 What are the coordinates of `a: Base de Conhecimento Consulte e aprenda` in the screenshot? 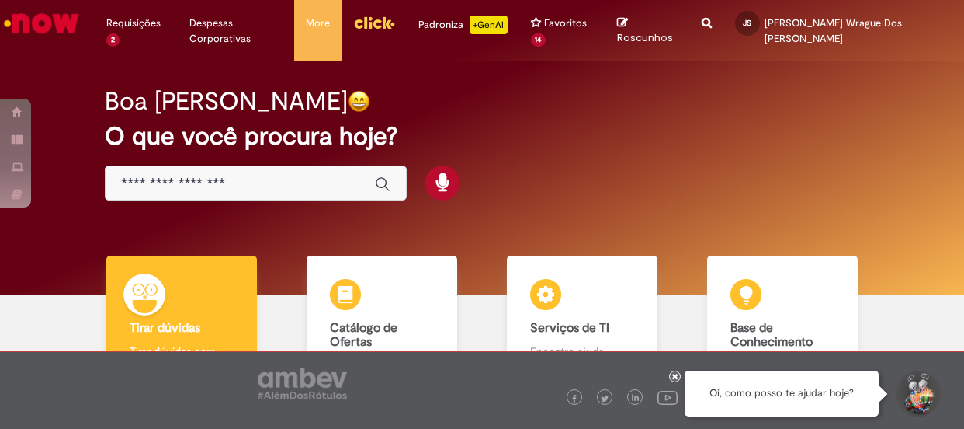 It's located at (783, 322).